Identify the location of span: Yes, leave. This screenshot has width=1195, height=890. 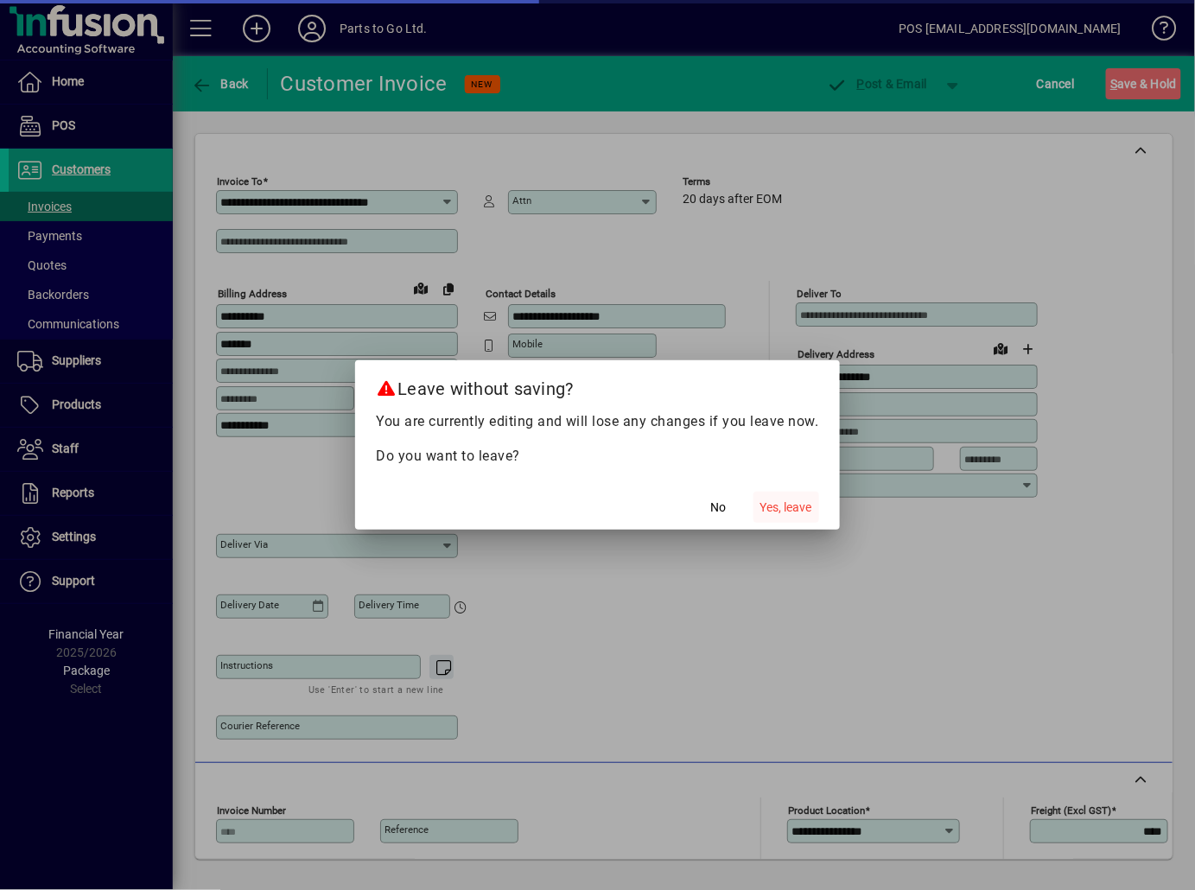
(786, 507).